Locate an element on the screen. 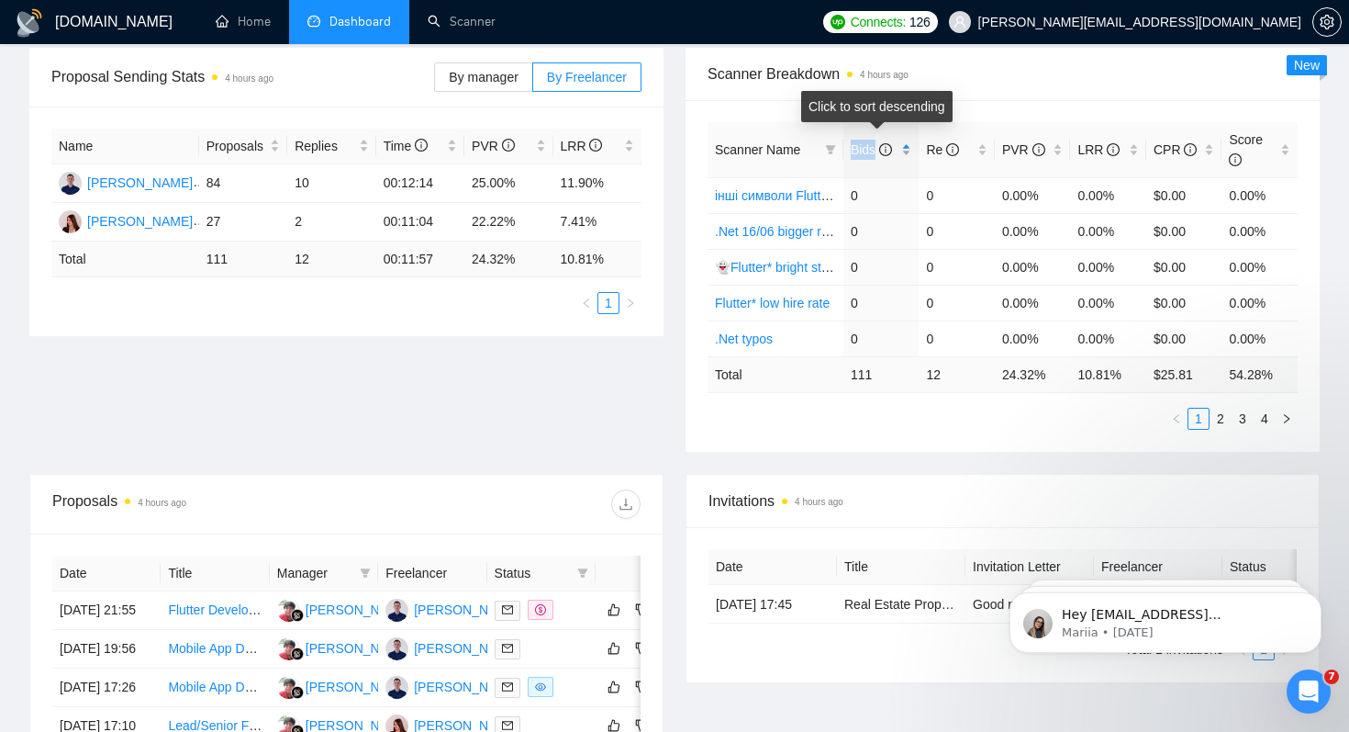  span: mail is located at coordinates (508, 725).